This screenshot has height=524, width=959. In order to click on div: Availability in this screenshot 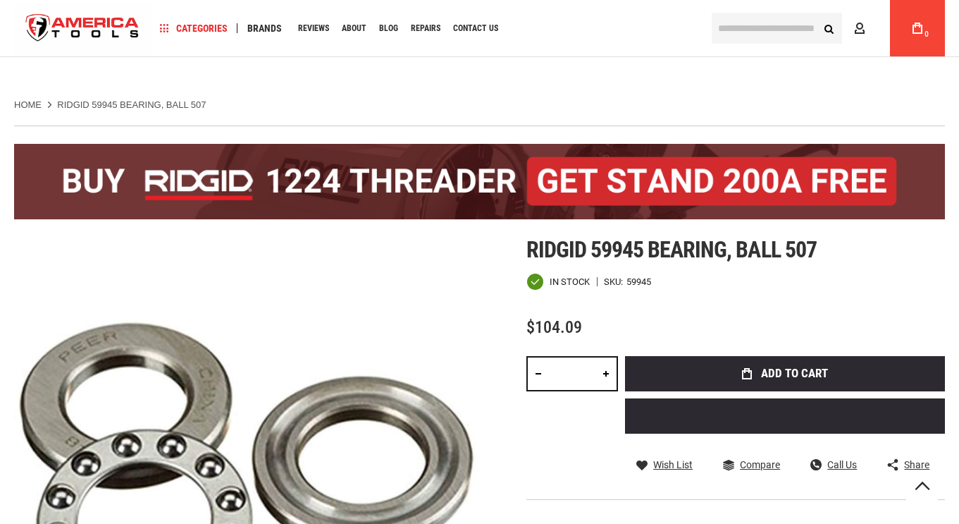, I will do `click(558, 281)`.